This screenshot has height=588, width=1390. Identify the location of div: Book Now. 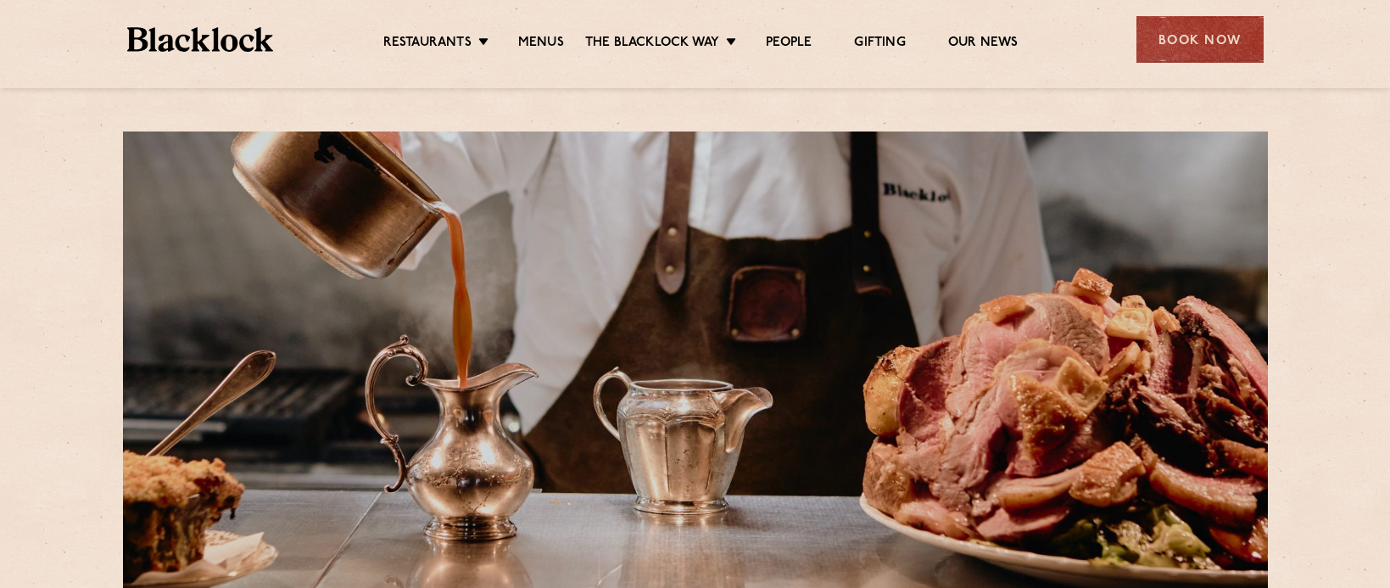
(1200, 39).